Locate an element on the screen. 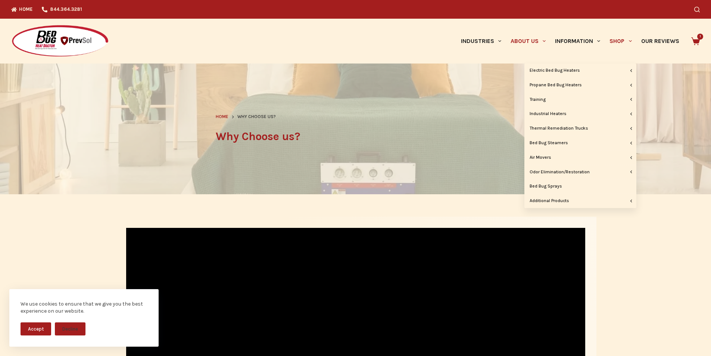  button: Open LiveChat chat widget is located at coordinates (17, 14).